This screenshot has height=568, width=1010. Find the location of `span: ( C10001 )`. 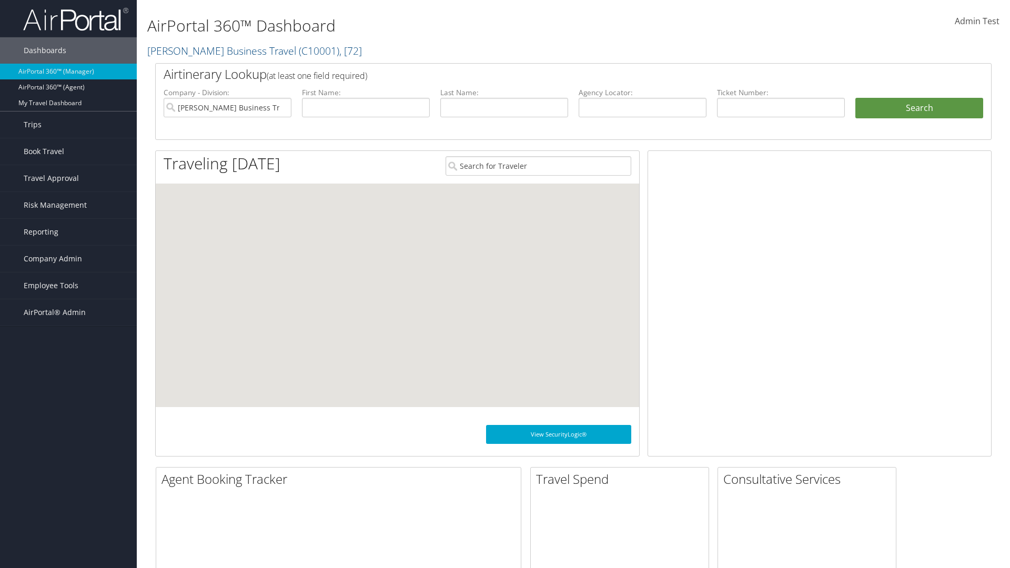

span: ( C10001 ) is located at coordinates (319, 50).